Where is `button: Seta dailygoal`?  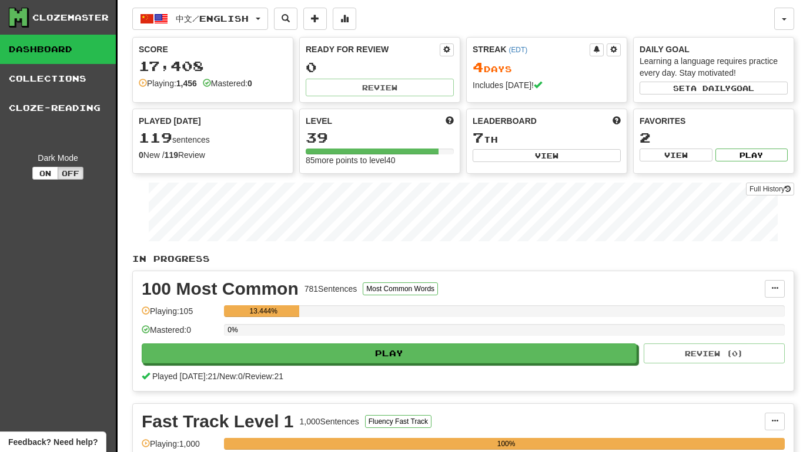
button: Seta dailygoal is located at coordinates (713, 88).